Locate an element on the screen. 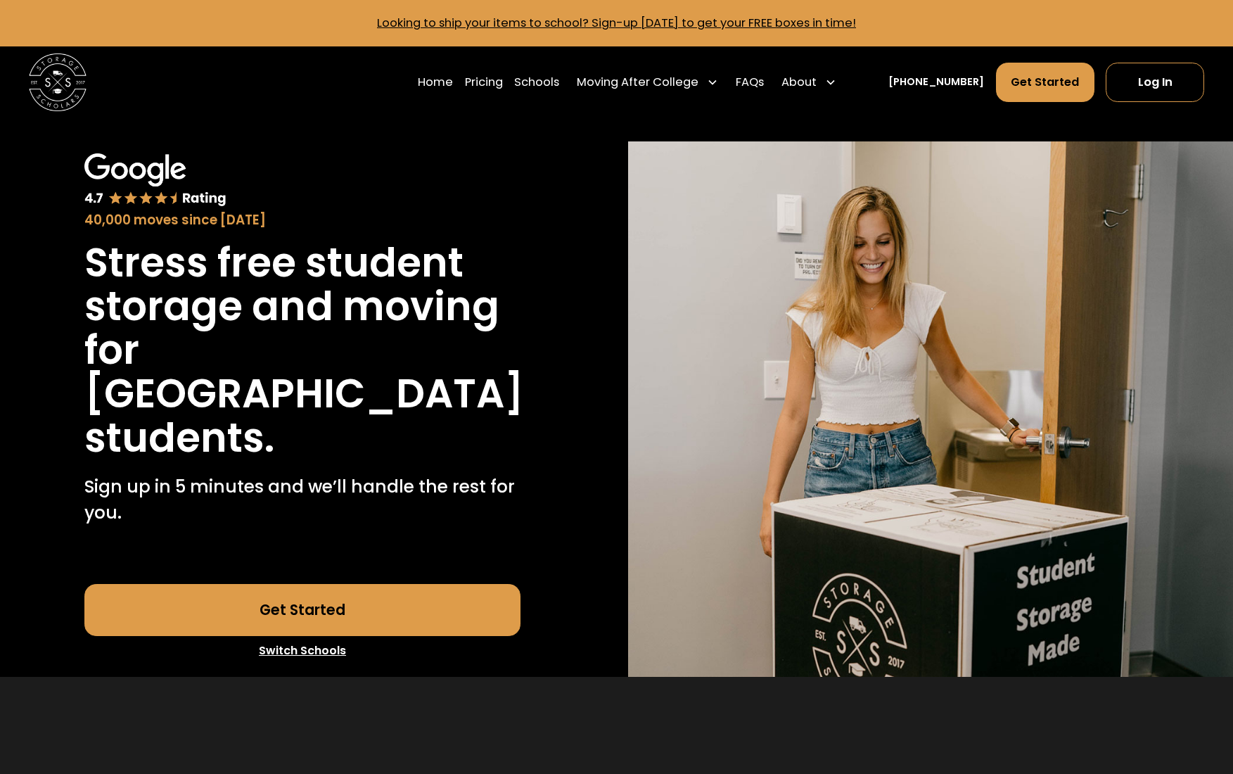  h1: students. is located at coordinates (179, 438).